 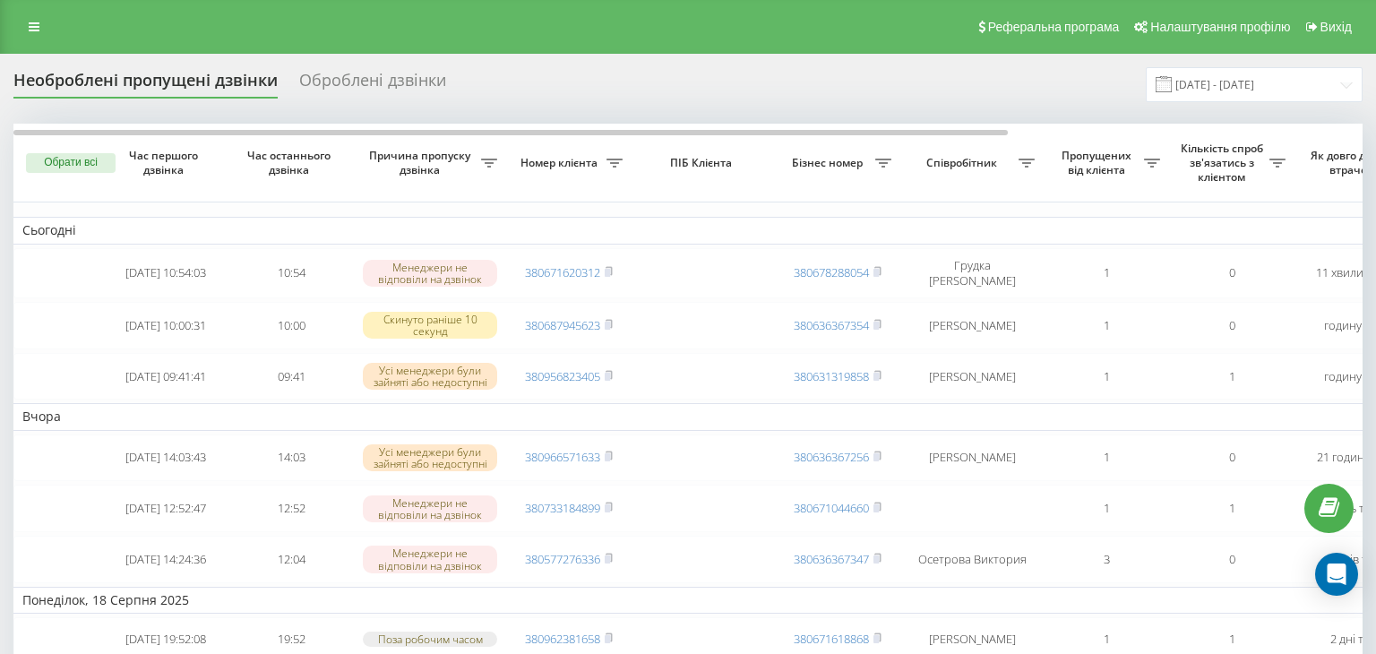 I want to click on td: Осетрова Виктория, so click(x=972, y=559).